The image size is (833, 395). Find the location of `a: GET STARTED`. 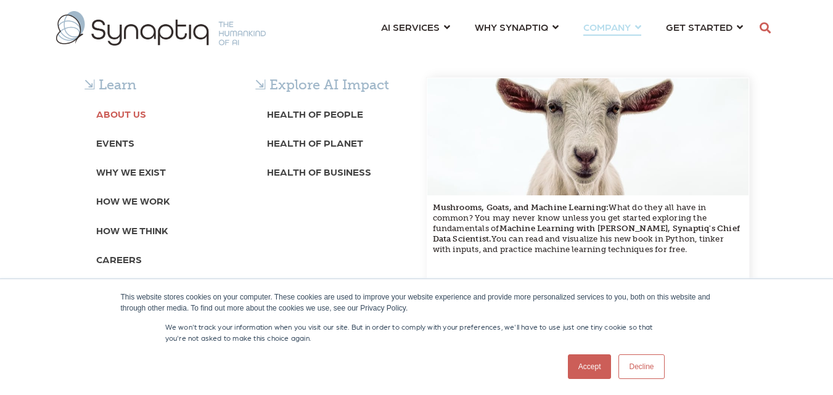

a: GET STARTED is located at coordinates (704, 27).